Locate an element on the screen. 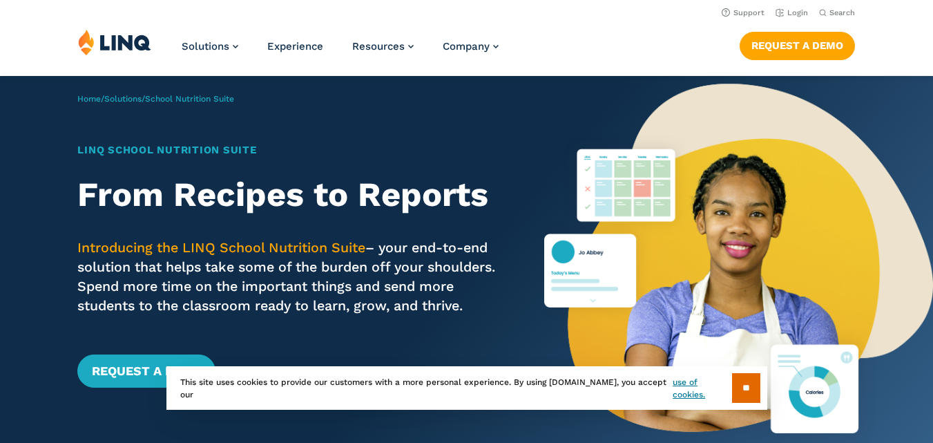  span: Search is located at coordinates (842, 12).